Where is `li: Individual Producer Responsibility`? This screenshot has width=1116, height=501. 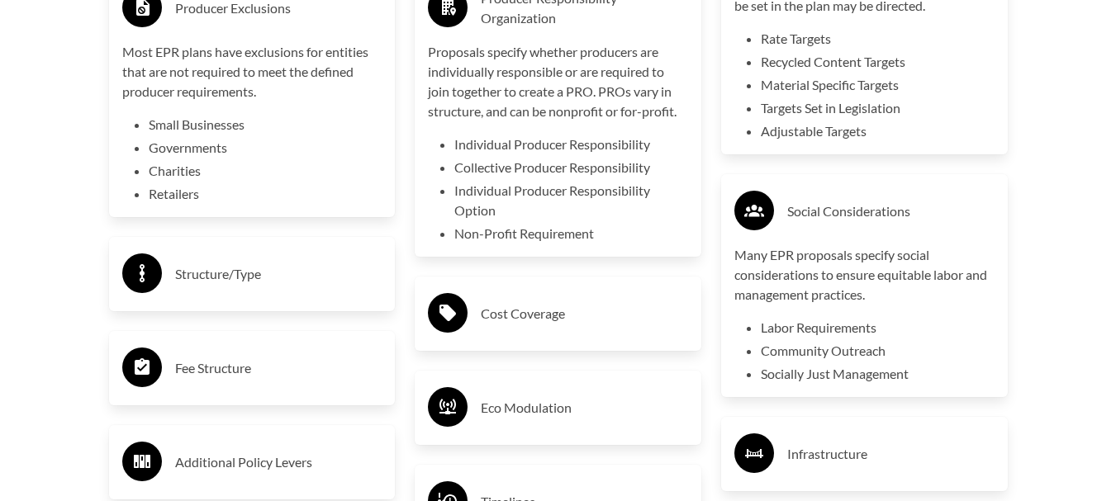
li: Individual Producer Responsibility is located at coordinates (571, 145).